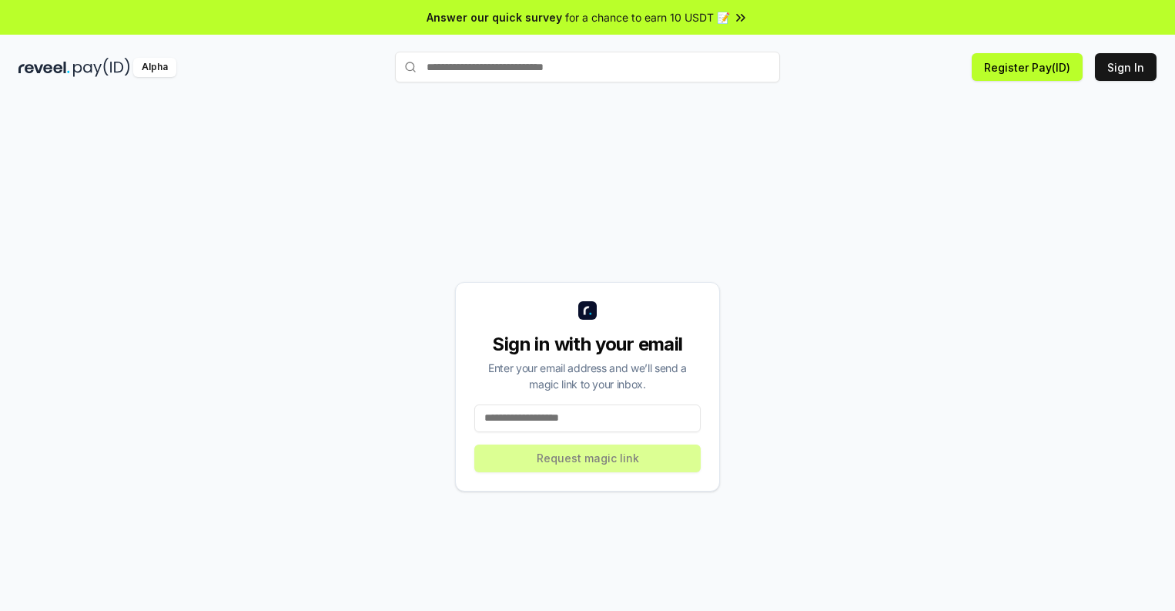 Image resolution: width=1175 pixels, height=611 pixels. Describe the element at coordinates (155, 67) in the screenshot. I see `div: Alpha` at that location.